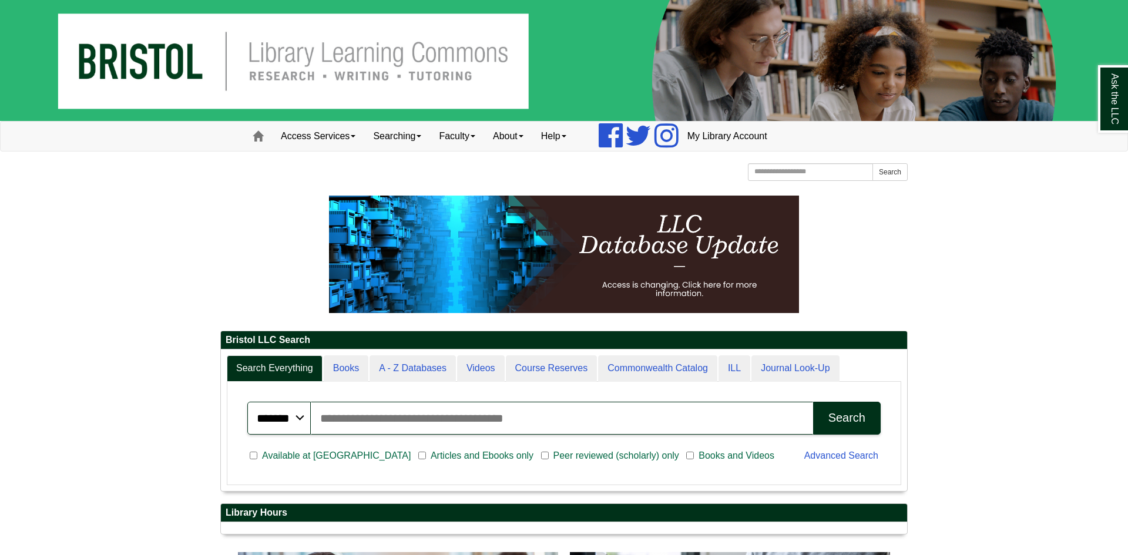 The image size is (1128, 555). Describe the element at coordinates (727, 136) in the screenshot. I see `a: My Library Account` at that location.